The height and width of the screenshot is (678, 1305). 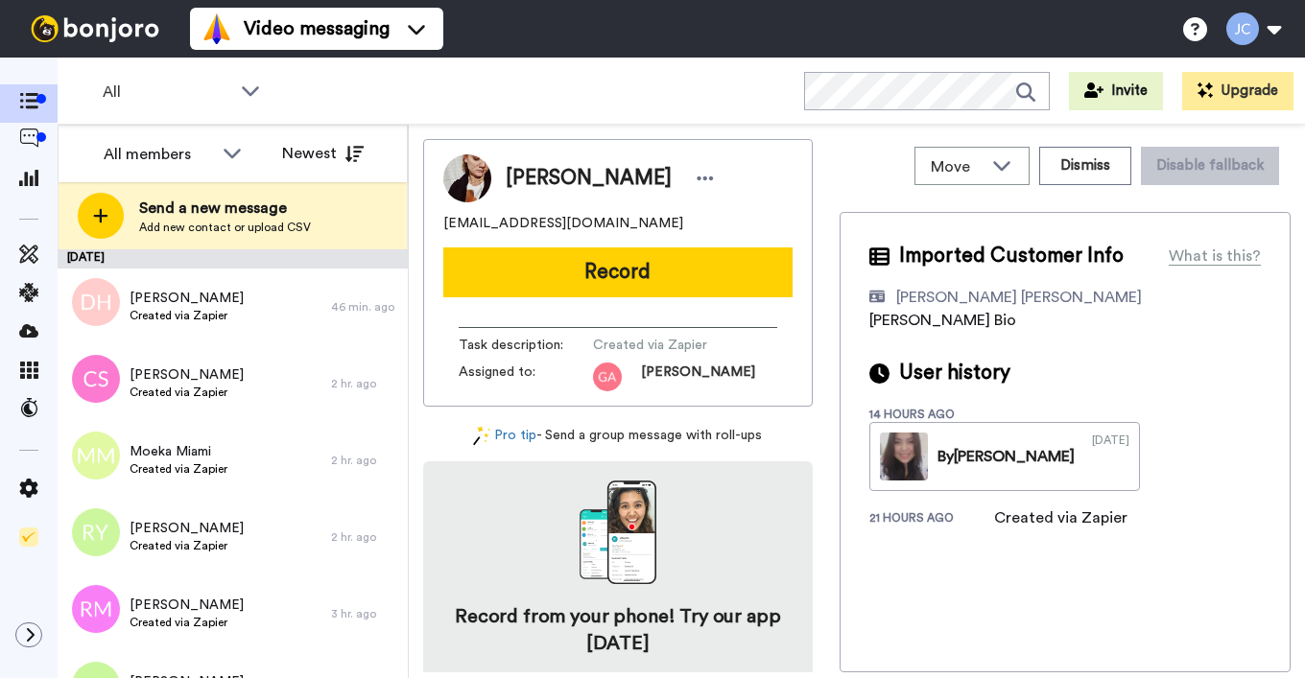 I want to click on span: Moeka Miami, so click(x=178, y=452).